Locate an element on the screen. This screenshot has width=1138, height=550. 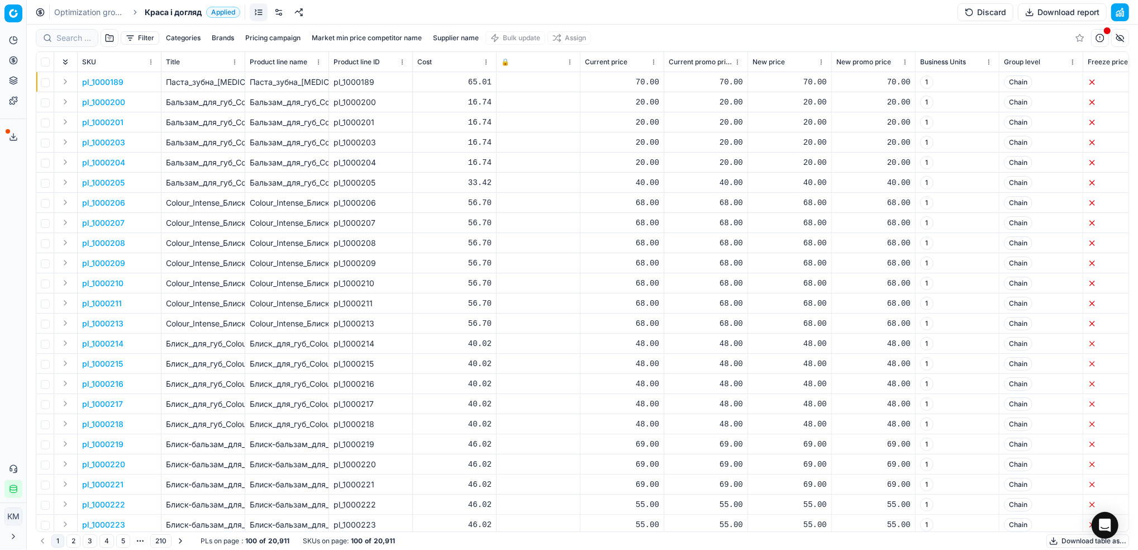
div: pl_1000214 is located at coordinates (370, 344).